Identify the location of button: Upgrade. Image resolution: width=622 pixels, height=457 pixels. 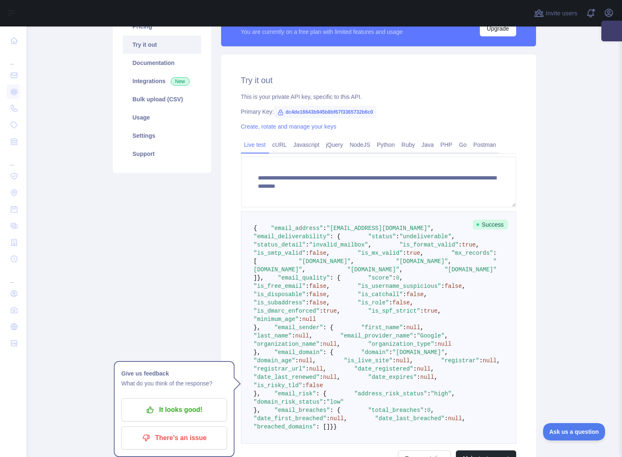
(498, 29).